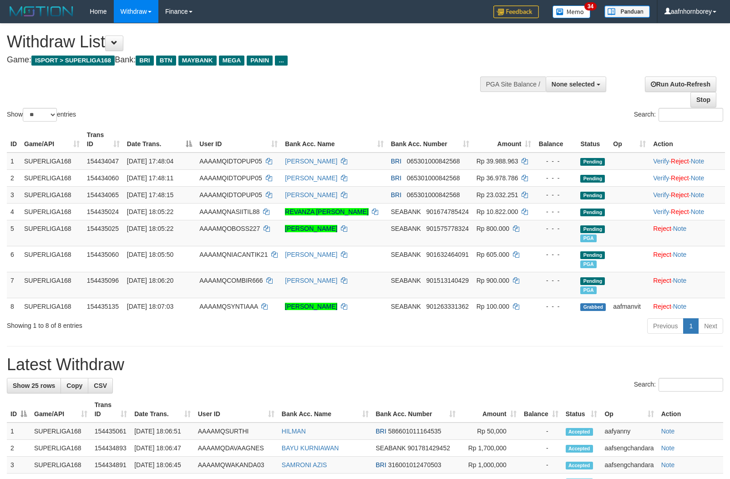  What do you see at coordinates (489, 431) in the screenshot?
I see `td: Rp 50,000` at bounding box center [489, 431].